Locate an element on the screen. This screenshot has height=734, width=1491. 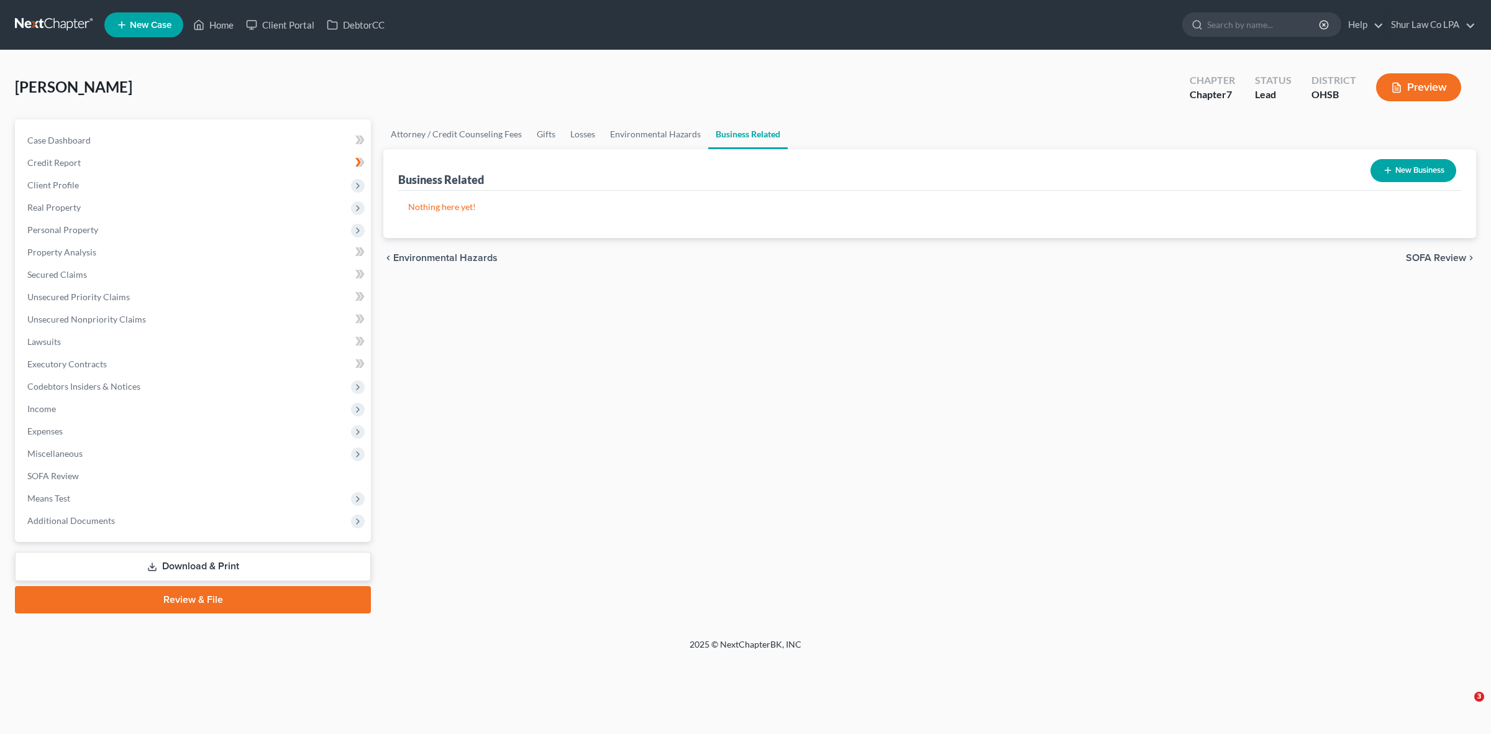
div: Status is located at coordinates (1273, 80).